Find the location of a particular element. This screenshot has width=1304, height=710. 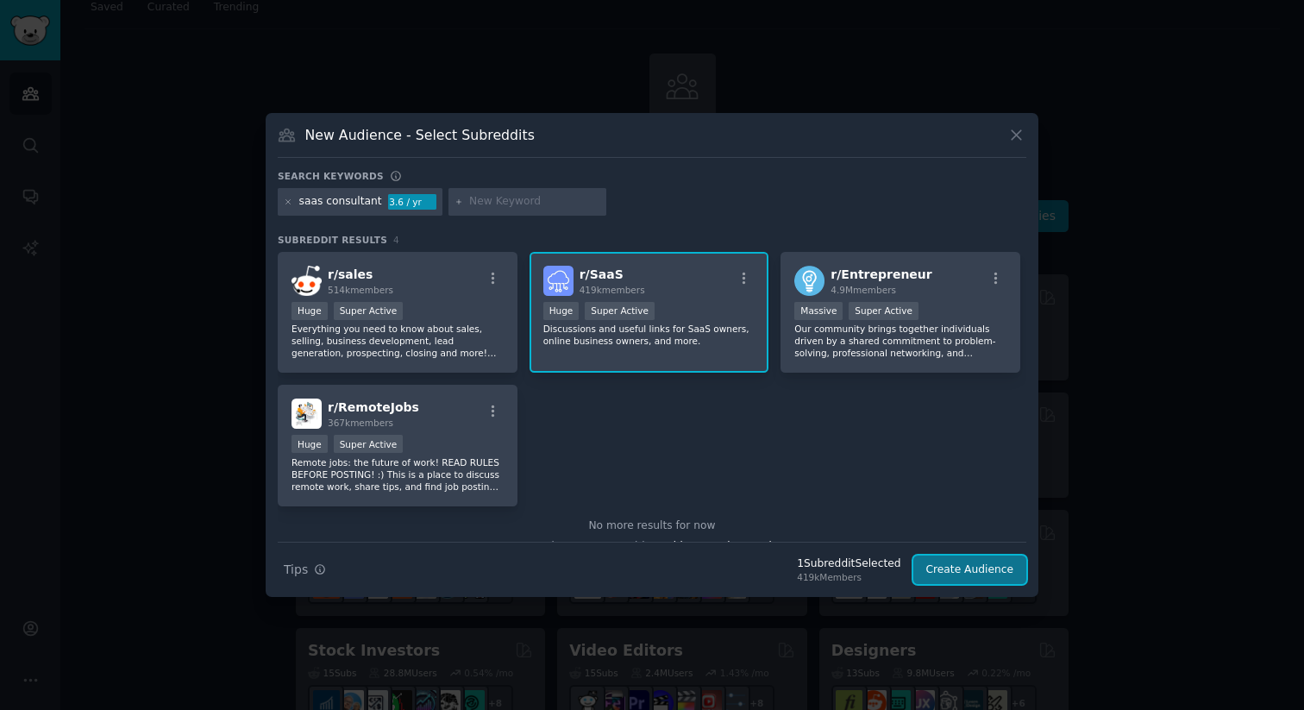

span: 419k members is located at coordinates (612, 290).